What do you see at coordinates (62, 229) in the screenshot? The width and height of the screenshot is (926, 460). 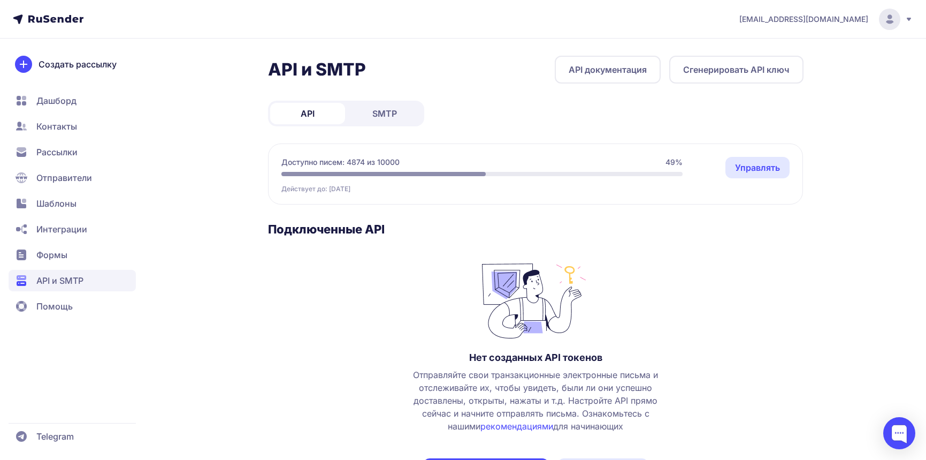 I see `span: Интеграции` at bounding box center [62, 229].